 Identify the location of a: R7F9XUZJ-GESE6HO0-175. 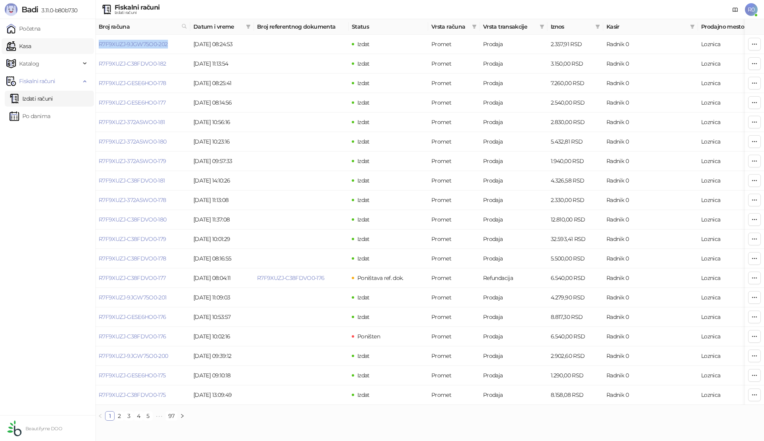
(132, 375).